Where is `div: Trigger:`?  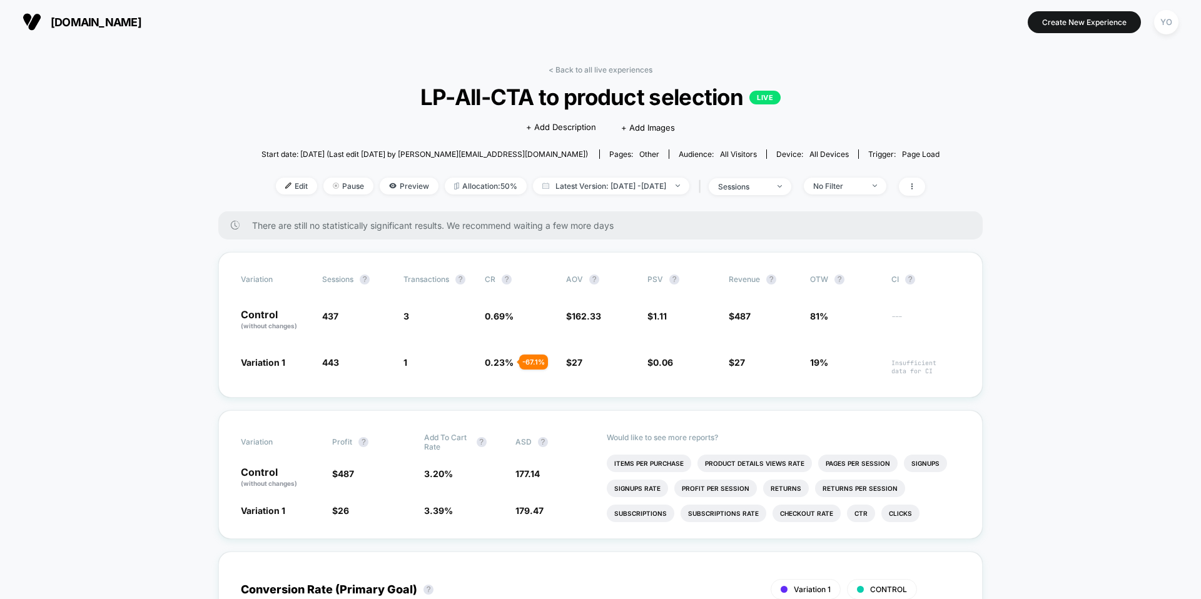 div: Trigger: is located at coordinates (904, 154).